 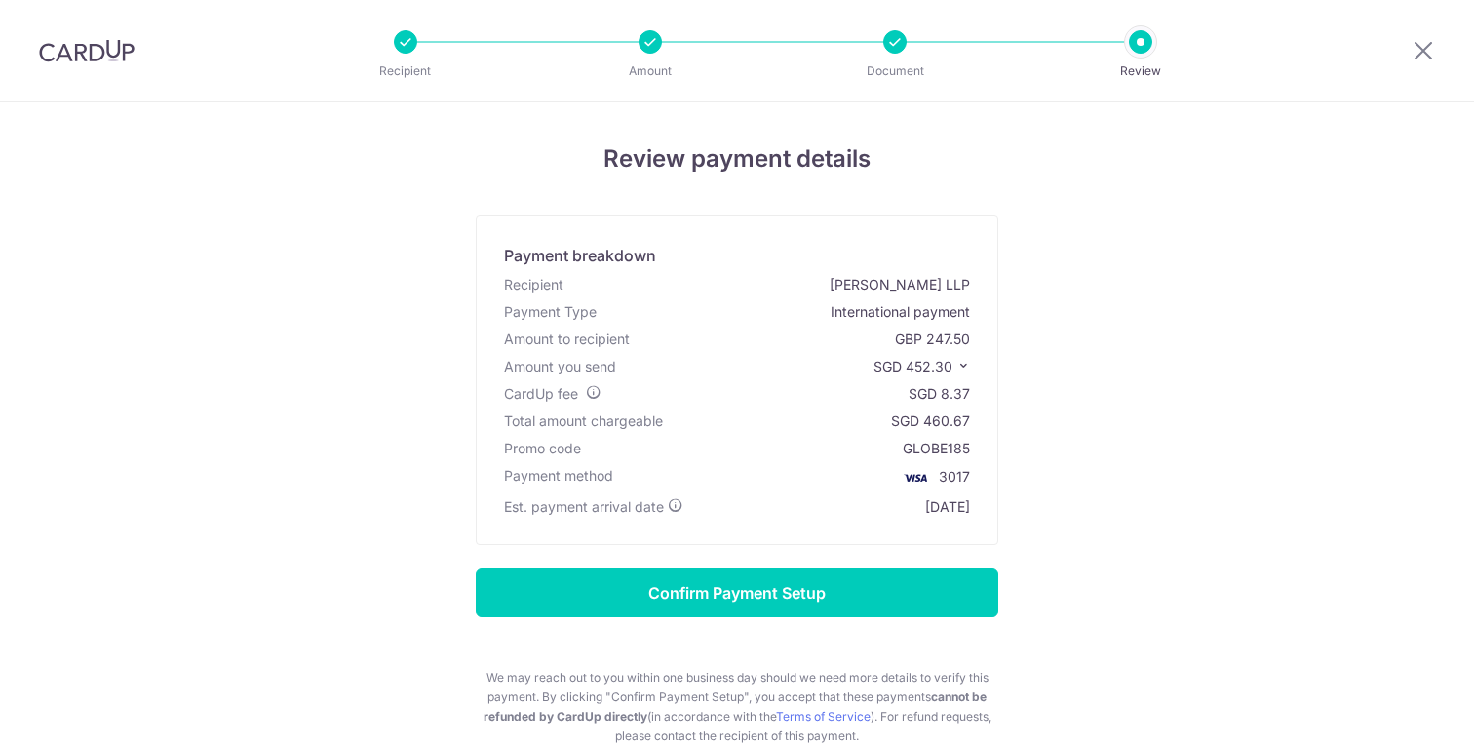 What do you see at coordinates (916, 478) in the screenshot?
I see `img: <span class="translation_missing" title="translation missing: en.account_steps.new_confirm_form.b...` at bounding box center [916, 478].